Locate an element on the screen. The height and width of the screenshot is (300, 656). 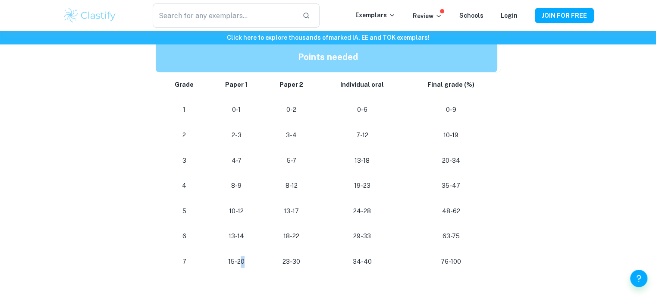
p: 3-4 is located at coordinates (291, 135).